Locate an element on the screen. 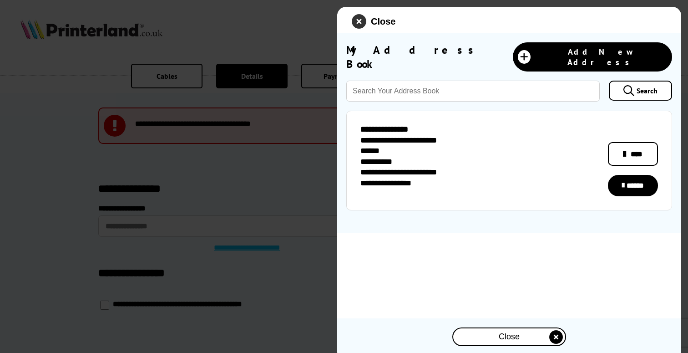  a: Search is located at coordinates (641, 91).